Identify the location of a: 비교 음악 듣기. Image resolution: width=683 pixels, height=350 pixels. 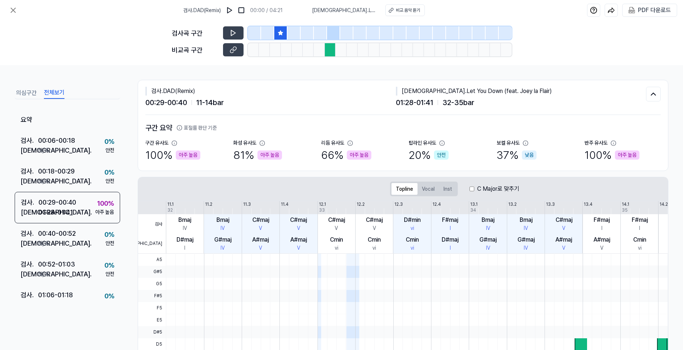
(405, 10).